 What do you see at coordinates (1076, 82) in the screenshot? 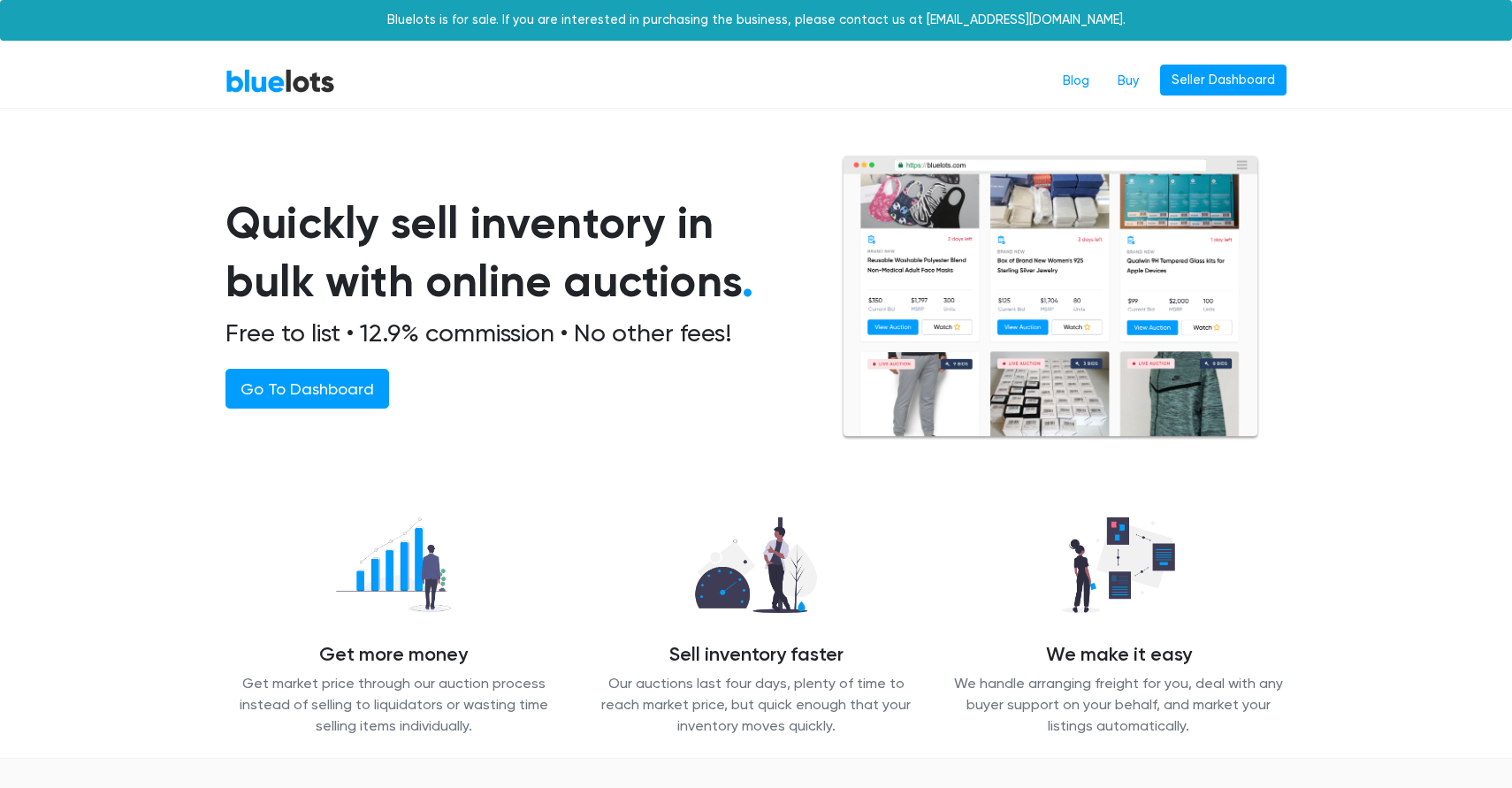
I see `a: Blog` at bounding box center [1076, 82].